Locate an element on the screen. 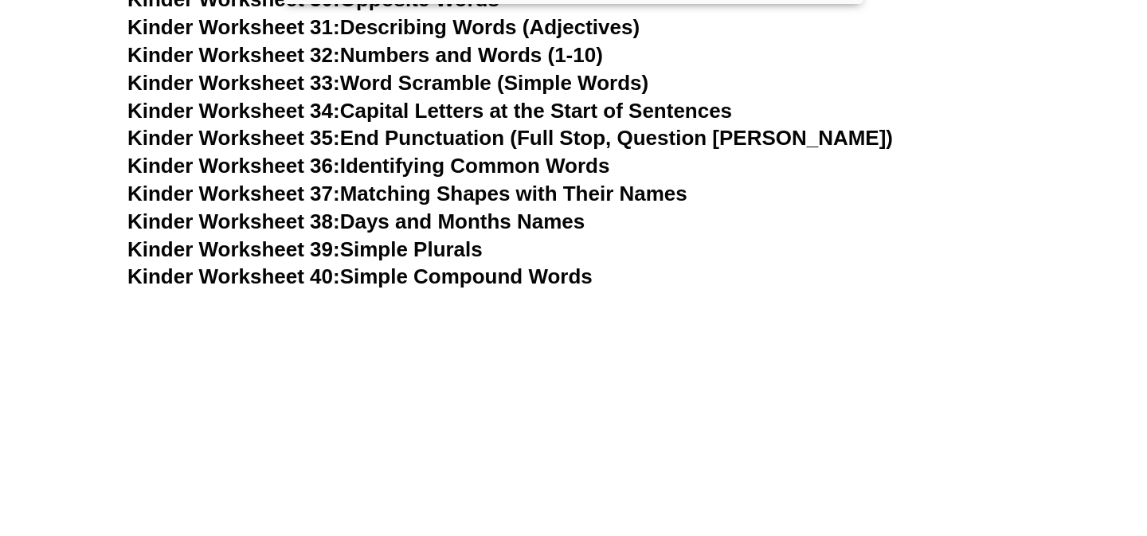 Image resolution: width=1147 pixels, height=536 pixels. span: Kinder Worksheet 32: is located at coordinates (233, 55).